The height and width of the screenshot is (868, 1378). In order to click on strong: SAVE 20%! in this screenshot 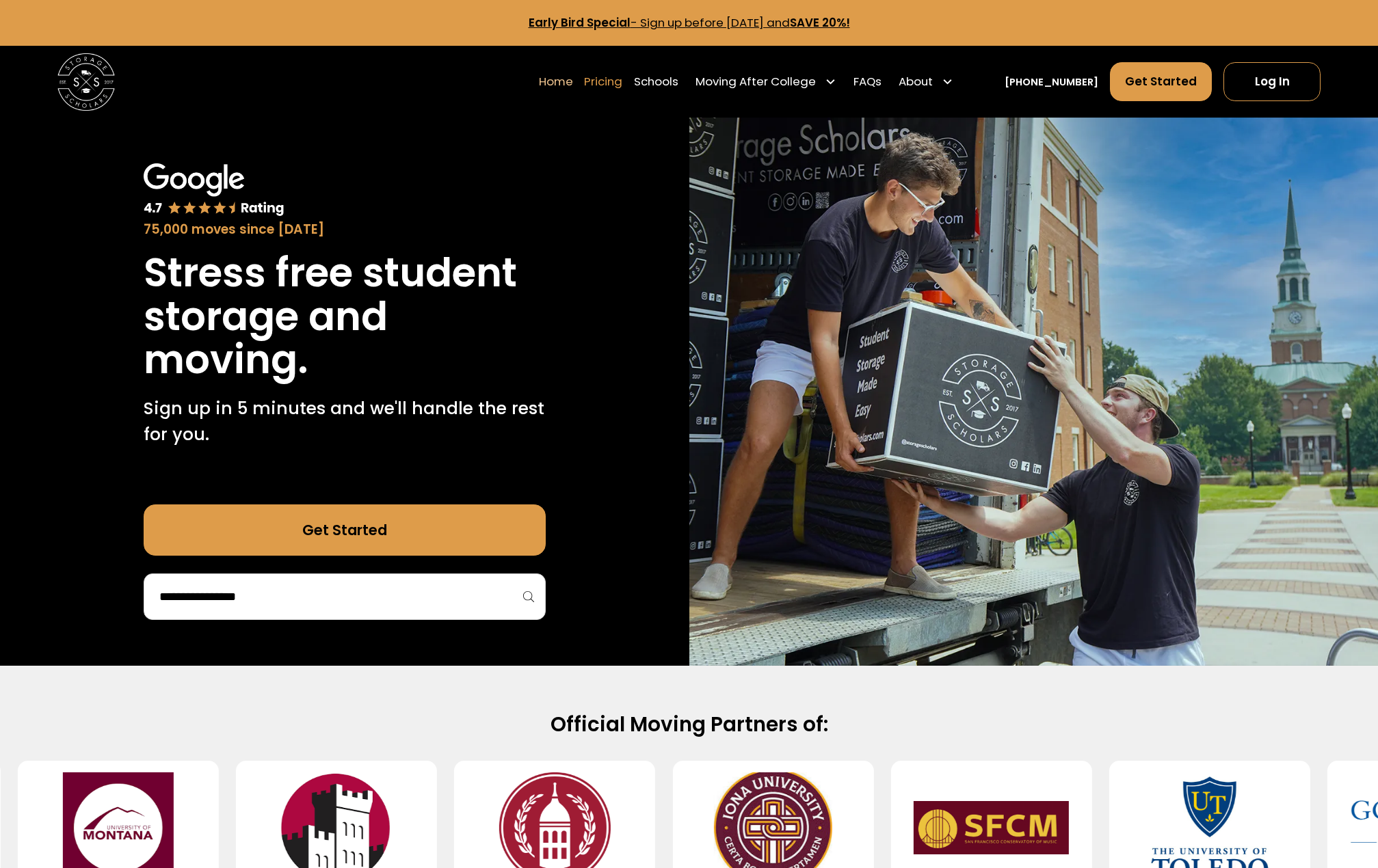, I will do `click(820, 23)`.